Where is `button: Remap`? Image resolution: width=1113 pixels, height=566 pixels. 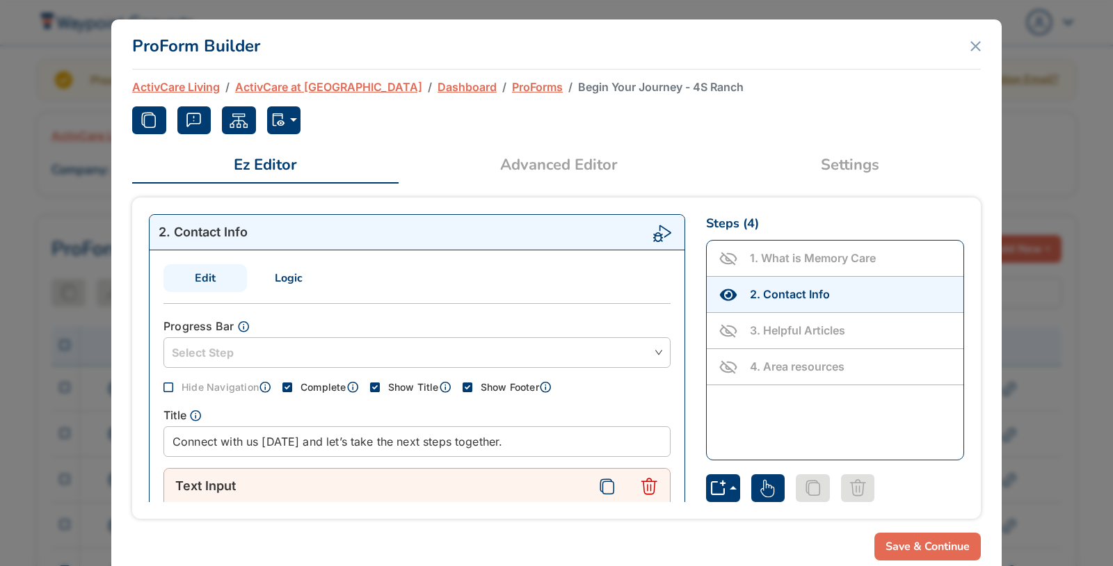
button: Remap is located at coordinates (239, 120).